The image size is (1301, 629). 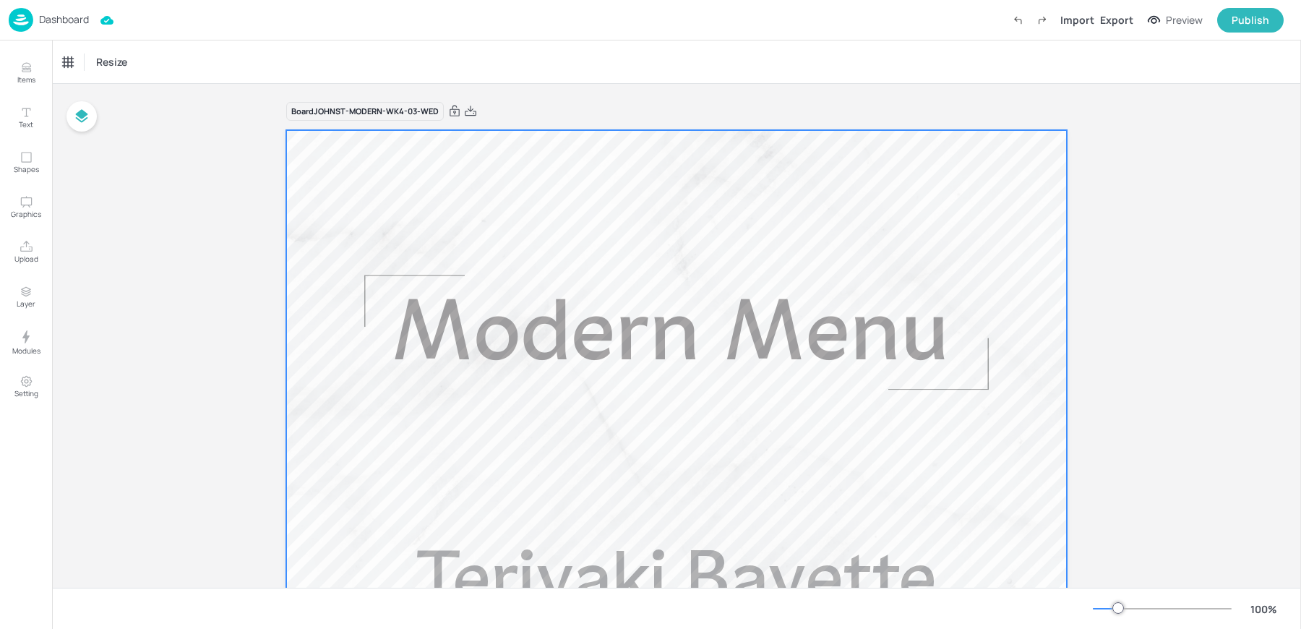 I want to click on button: Preview, so click(x=1175, y=20).